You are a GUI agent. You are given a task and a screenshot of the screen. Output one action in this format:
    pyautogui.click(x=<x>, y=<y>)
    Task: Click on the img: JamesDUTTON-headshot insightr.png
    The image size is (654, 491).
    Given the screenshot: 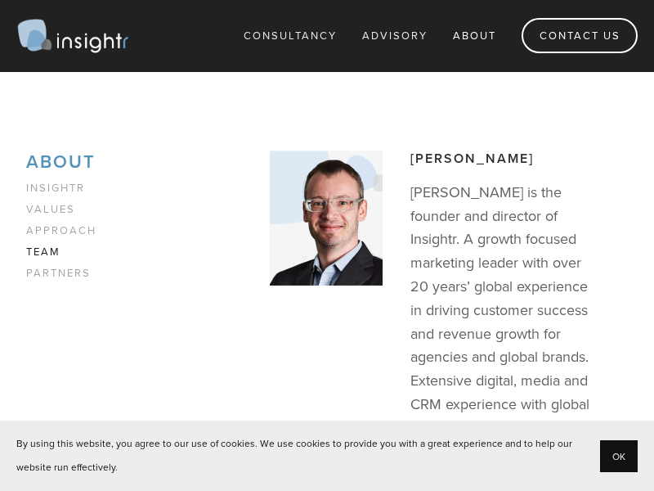 What is the action you would take?
    pyautogui.click(x=326, y=218)
    